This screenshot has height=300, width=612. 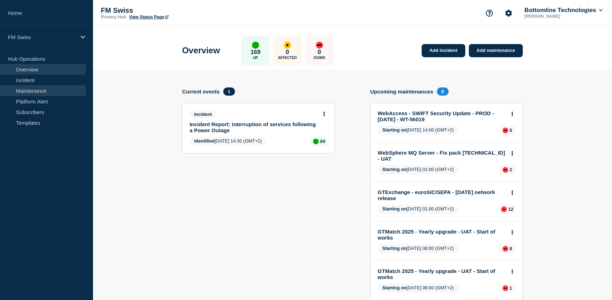 What do you see at coordinates (319, 57) in the screenshot?
I see `p: Down` at bounding box center [319, 57].